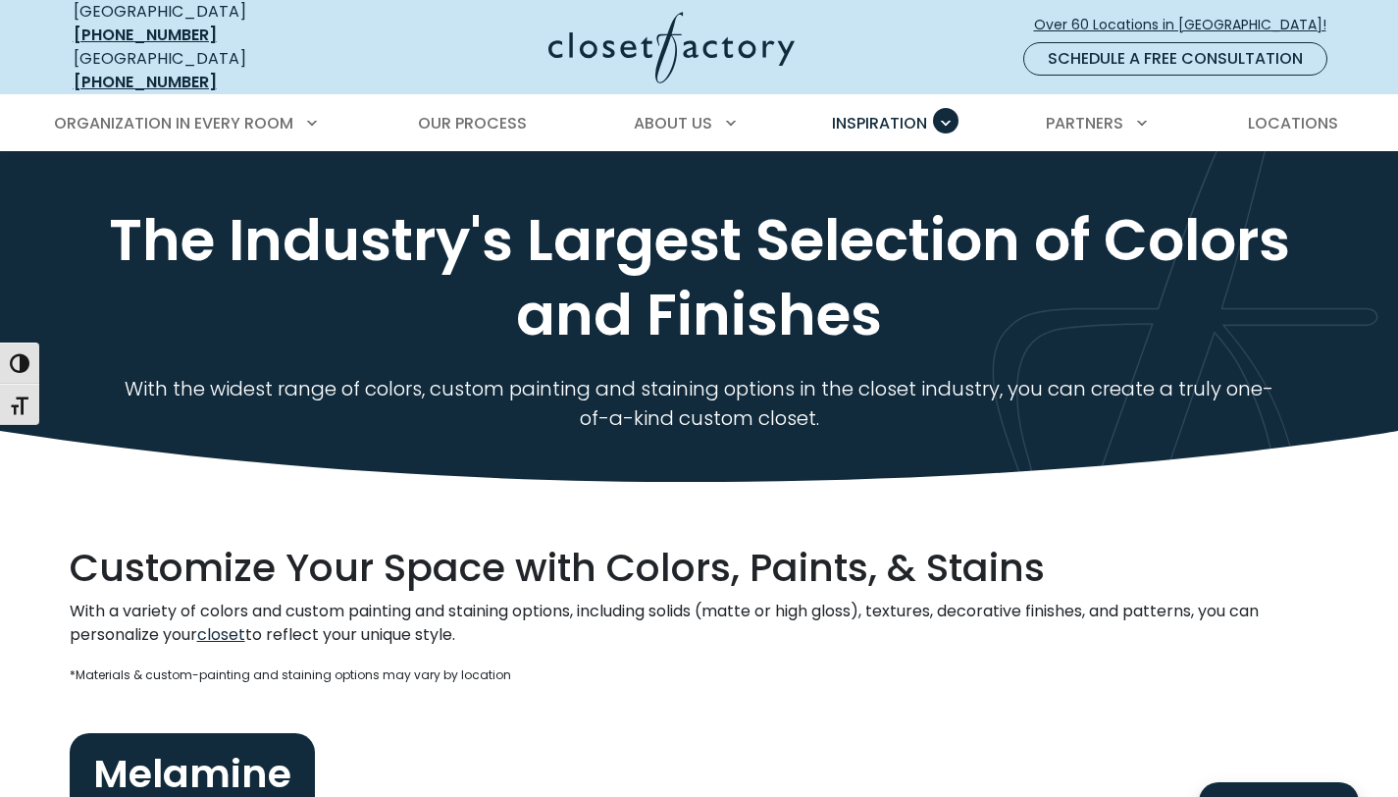  I want to click on a: closet, so click(221, 634).